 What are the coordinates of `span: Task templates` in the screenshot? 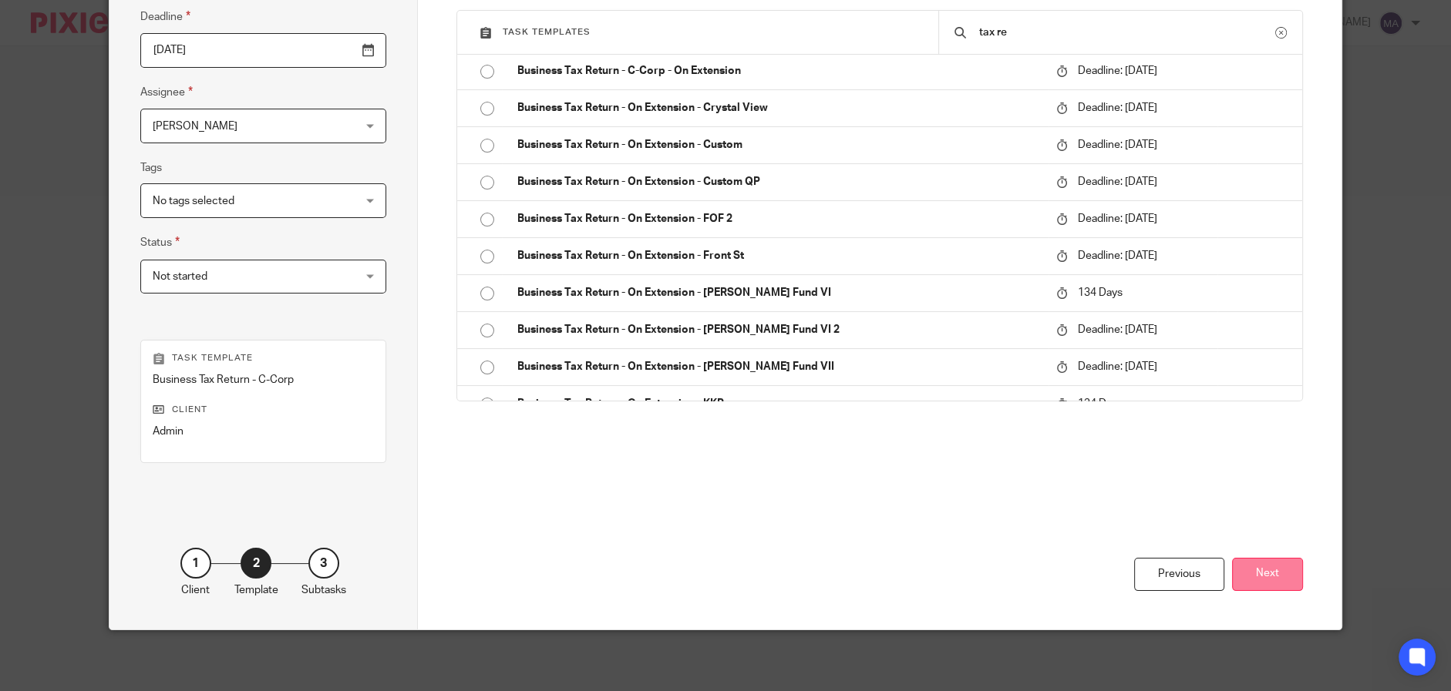 It's located at (546, 32).